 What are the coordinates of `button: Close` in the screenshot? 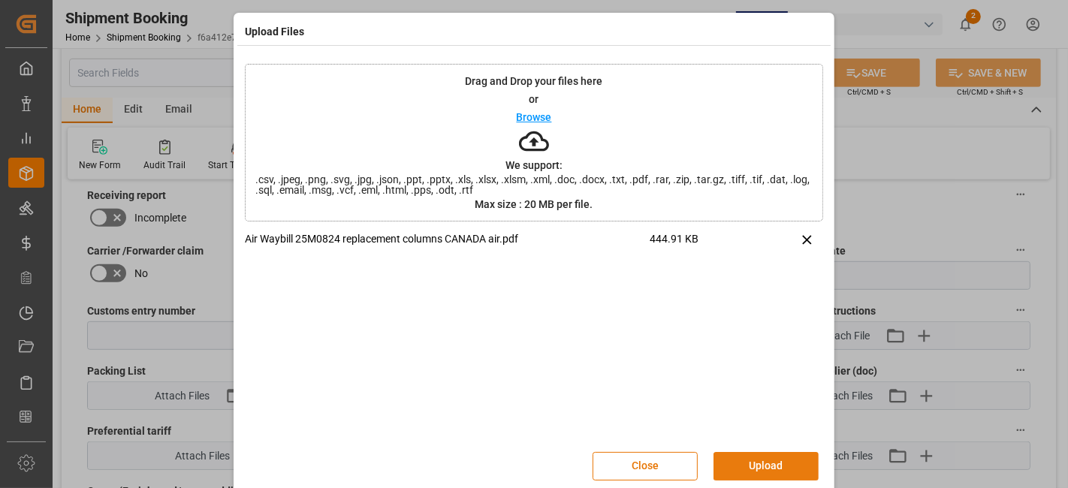 It's located at (645, 466).